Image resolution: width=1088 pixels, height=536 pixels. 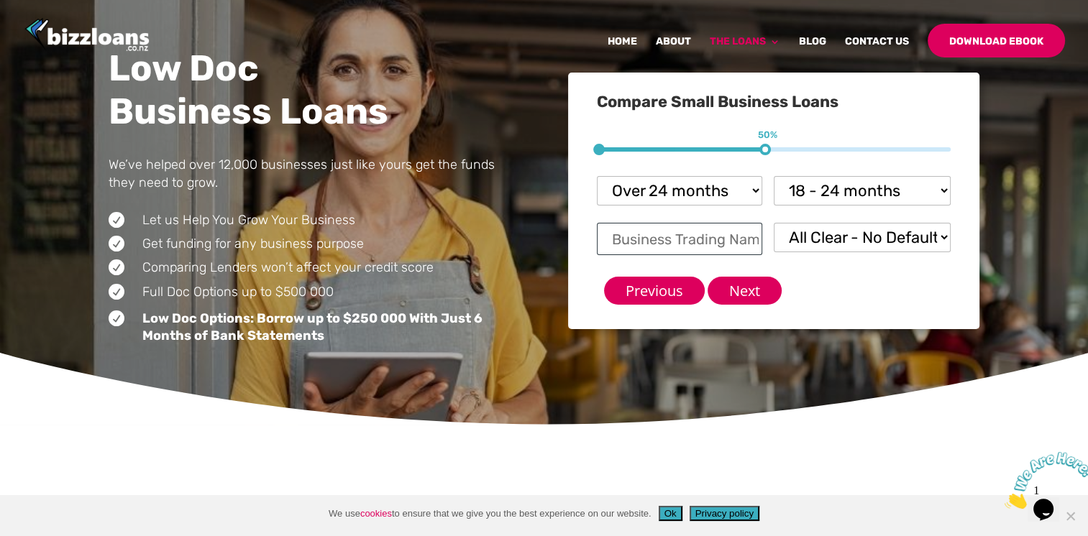 What do you see at coordinates (673, 53) in the screenshot?
I see `a: About` at bounding box center [673, 53].